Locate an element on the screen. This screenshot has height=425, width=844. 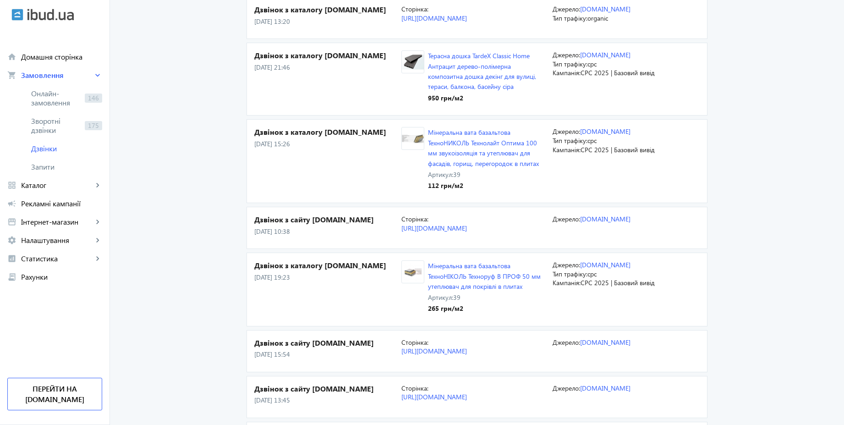
a: Терасна дошка TardeX Classic Home Антрацит дерево-полімерна композитна дошка декінг для вулиці, т... is located at coordinates (482, 71).